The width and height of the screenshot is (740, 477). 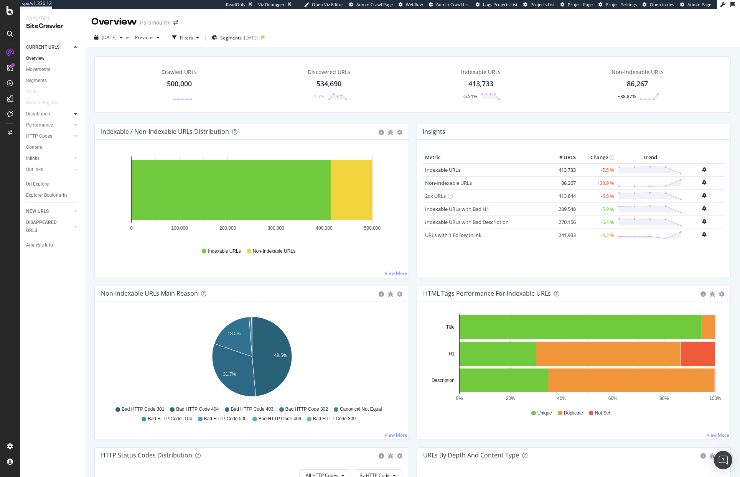 I want to click on td: +4.2 %, so click(x=597, y=235).